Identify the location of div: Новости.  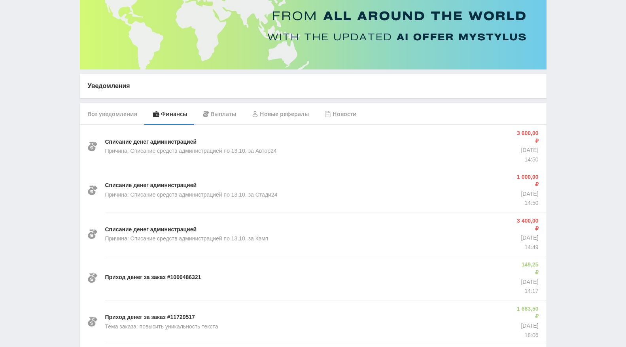
(340, 114).